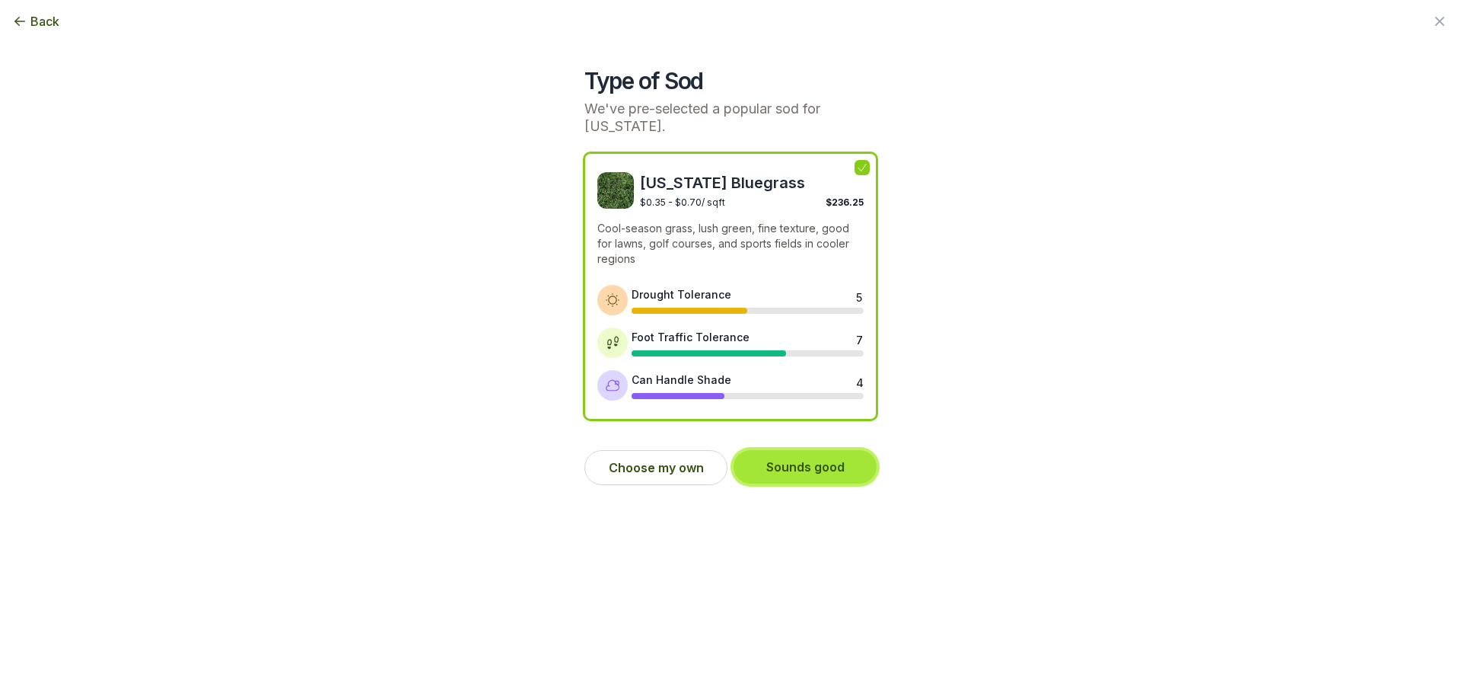 The image size is (1461, 700). Describe the element at coordinates (683, 202) in the screenshot. I see `span: $0.35 - $0.70 / sqft` at that location.